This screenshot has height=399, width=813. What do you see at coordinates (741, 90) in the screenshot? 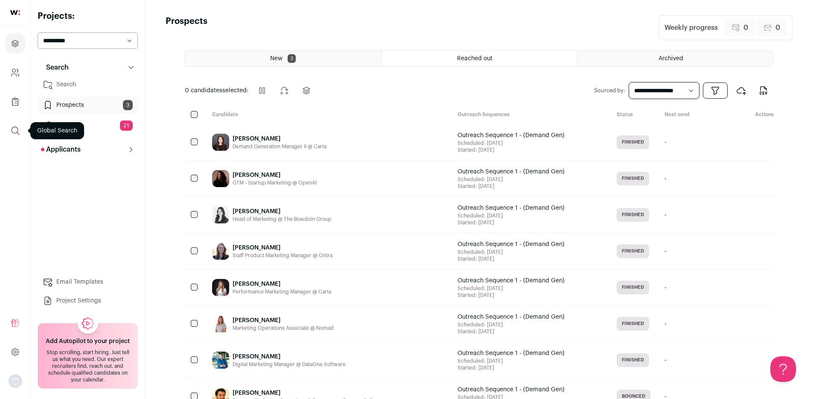
I see `button: Export to ATS` at bounding box center [741, 90].